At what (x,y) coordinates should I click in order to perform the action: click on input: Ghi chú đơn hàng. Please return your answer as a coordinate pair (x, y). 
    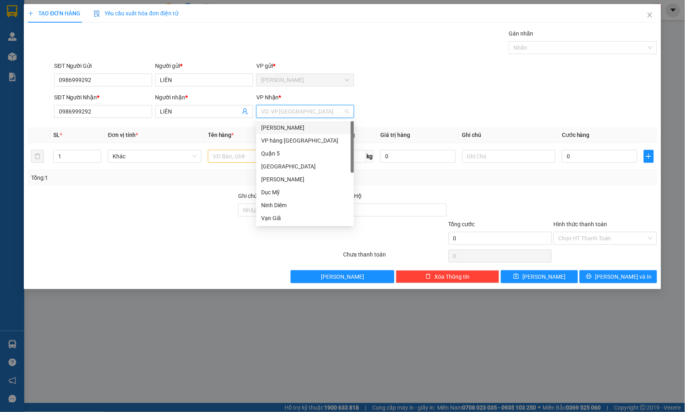
    Looking at the image, I should click on (290, 210).